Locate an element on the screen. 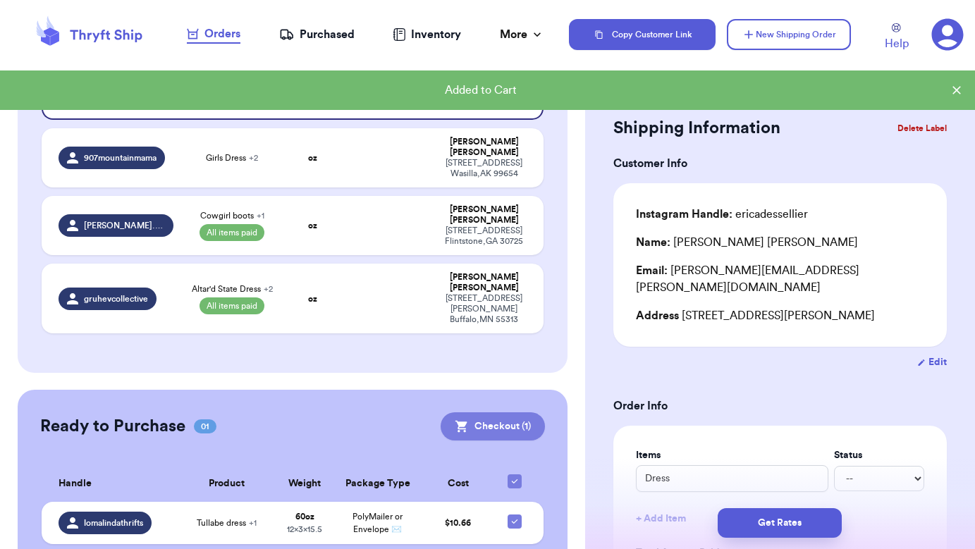 This screenshot has width=975, height=549. button: New Shipping Order is located at coordinates (789, 35).